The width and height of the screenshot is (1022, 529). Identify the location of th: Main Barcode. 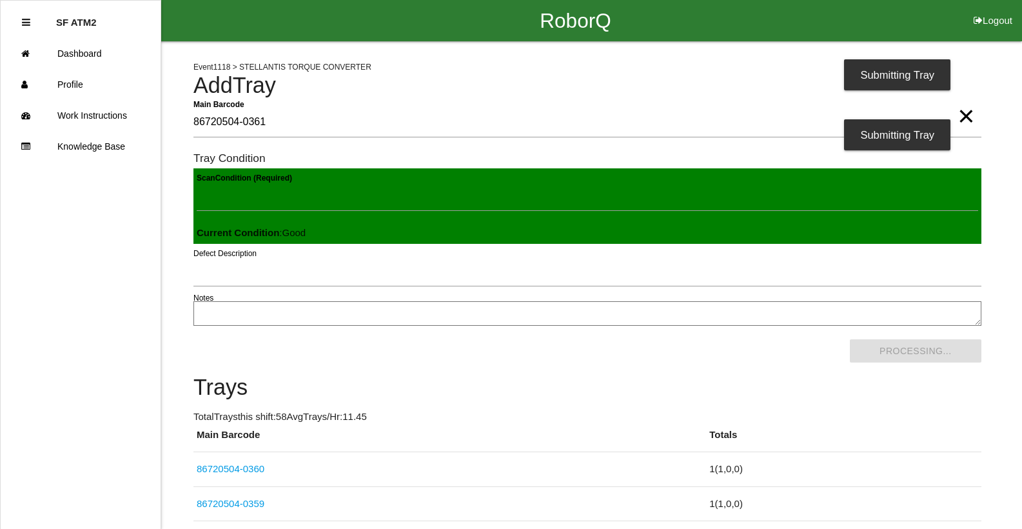
(449, 440).